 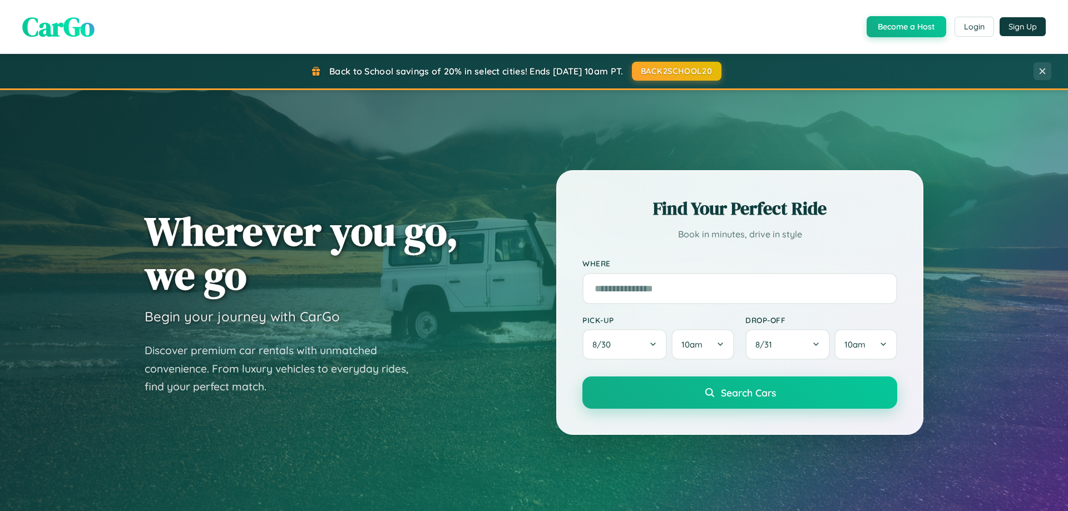 I want to click on button: 8/31, so click(x=788, y=344).